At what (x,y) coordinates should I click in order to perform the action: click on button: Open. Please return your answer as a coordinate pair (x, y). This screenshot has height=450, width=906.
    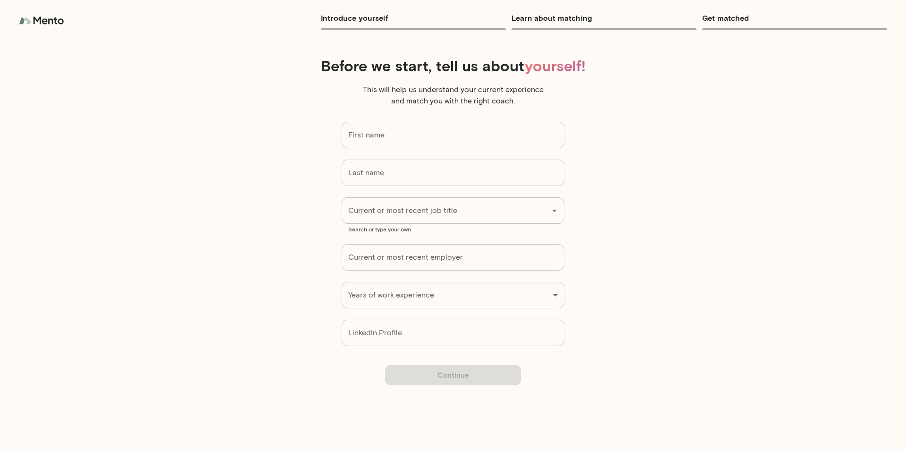
    Looking at the image, I should click on (554, 210).